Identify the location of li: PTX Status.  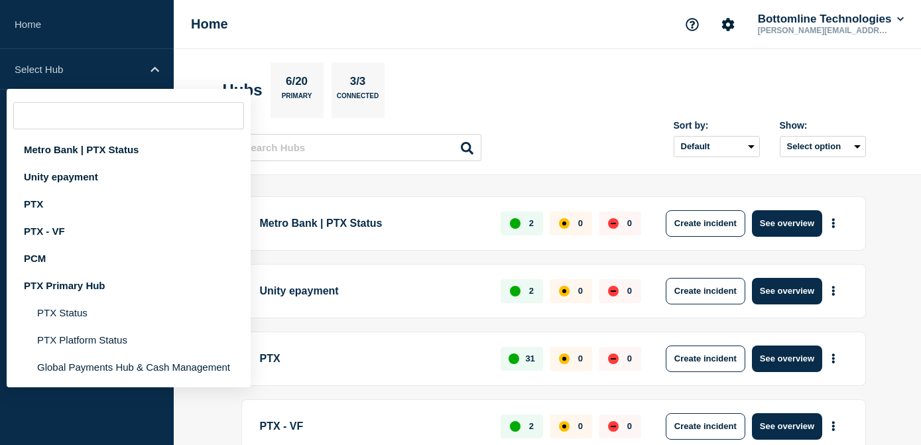
(129, 312).